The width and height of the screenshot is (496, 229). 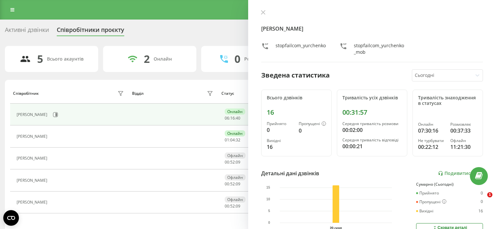 What do you see at coordinates (233, 140) in the screenshot?
I see `span: 04` at bounding box center [233, 140].